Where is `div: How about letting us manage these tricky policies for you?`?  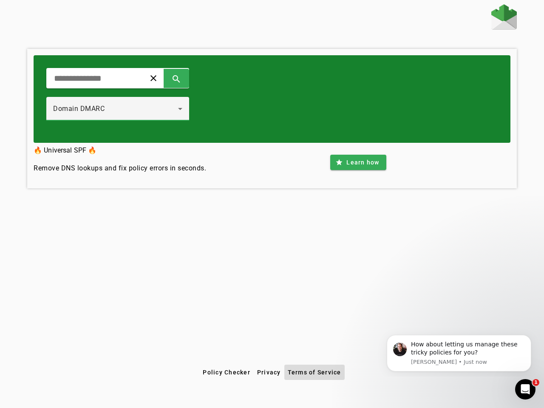 div: How about letting us manage these tricky policies for you? is located at coordinates (94, 21).